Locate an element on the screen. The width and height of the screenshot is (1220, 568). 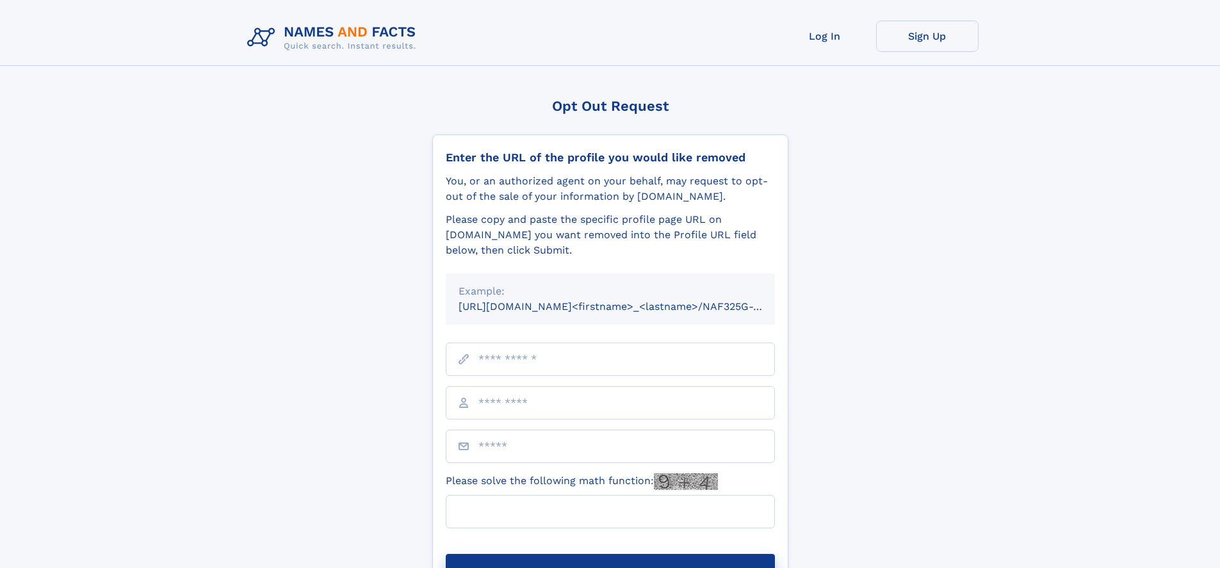
div: Enter the URL of the profile you would like removed is located at coordinates (610, 158).